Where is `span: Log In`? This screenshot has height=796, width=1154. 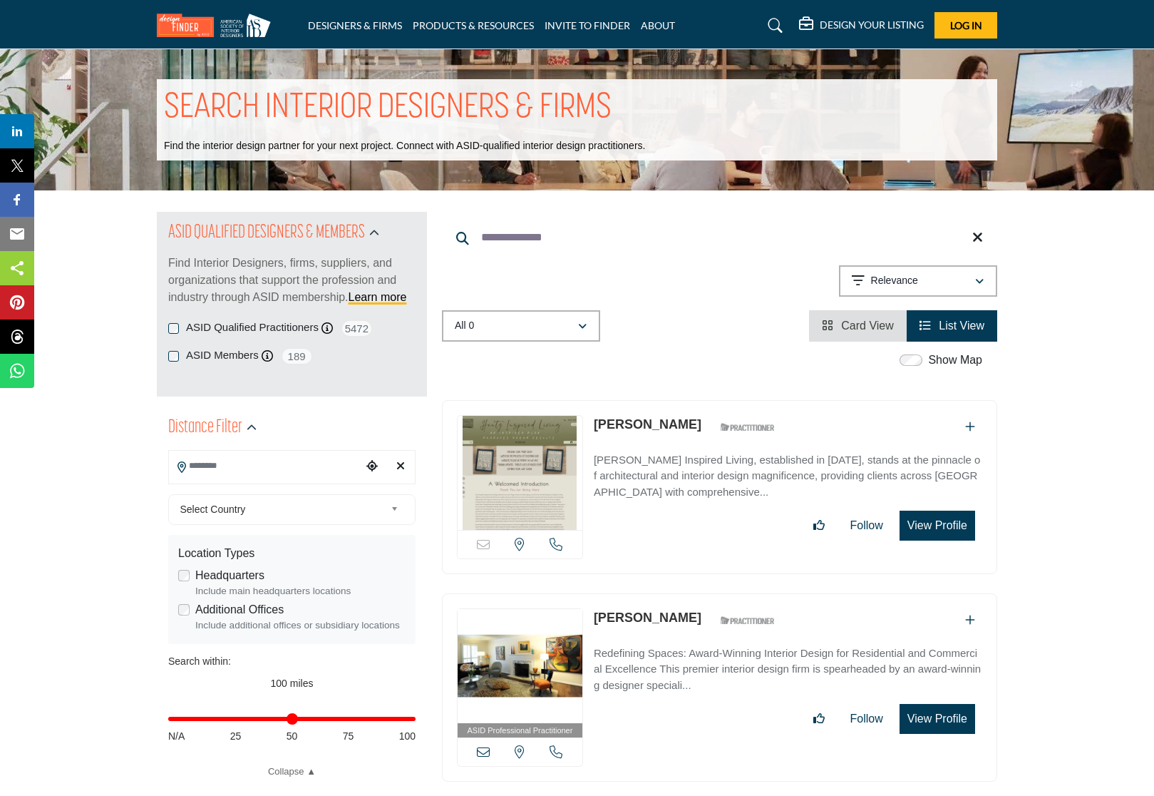
span: Log In is located at coordinates (966, 25).